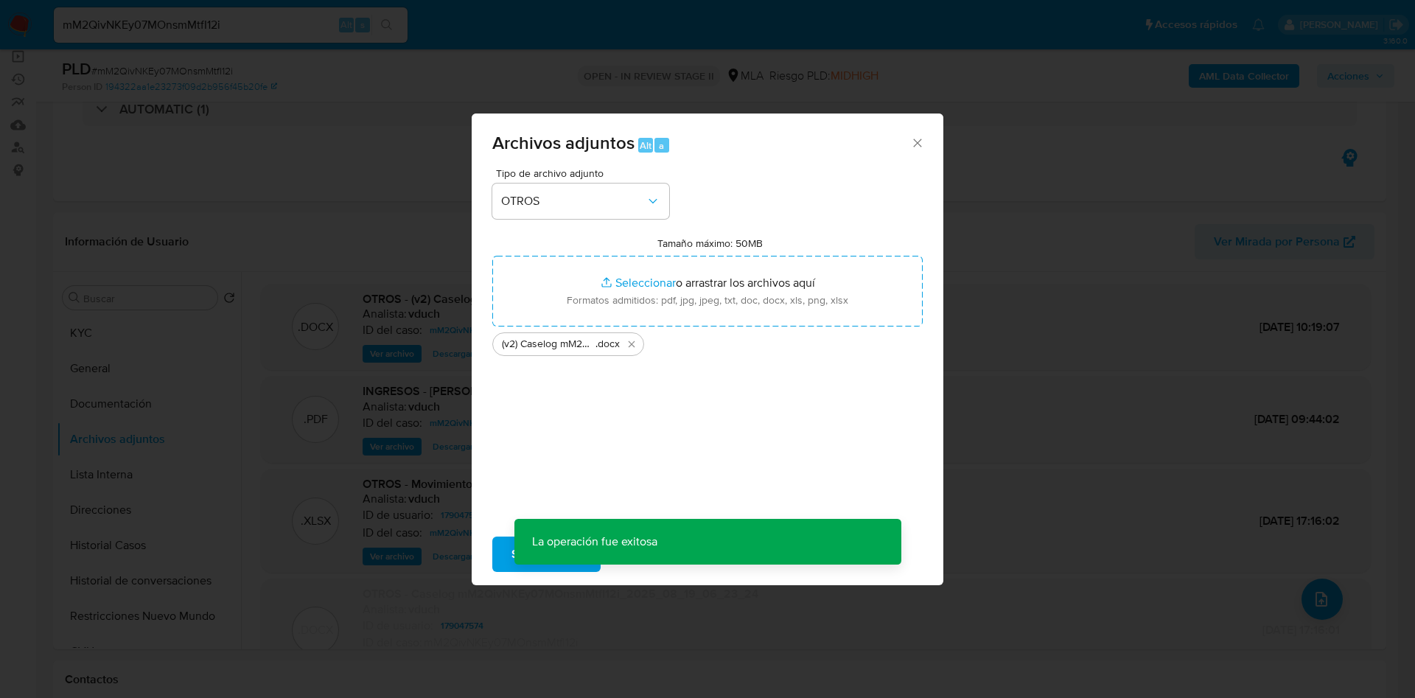 The image size is (1415, 698). I want to click on ul: Archivos seleccionados, so click(707, 341).